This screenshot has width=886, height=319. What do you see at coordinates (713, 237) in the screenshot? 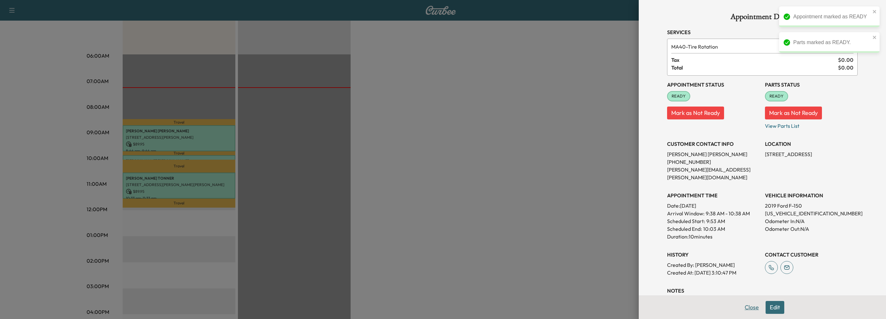
I see `p: Duration: 10 minutes` at bounding box center [713, 237].